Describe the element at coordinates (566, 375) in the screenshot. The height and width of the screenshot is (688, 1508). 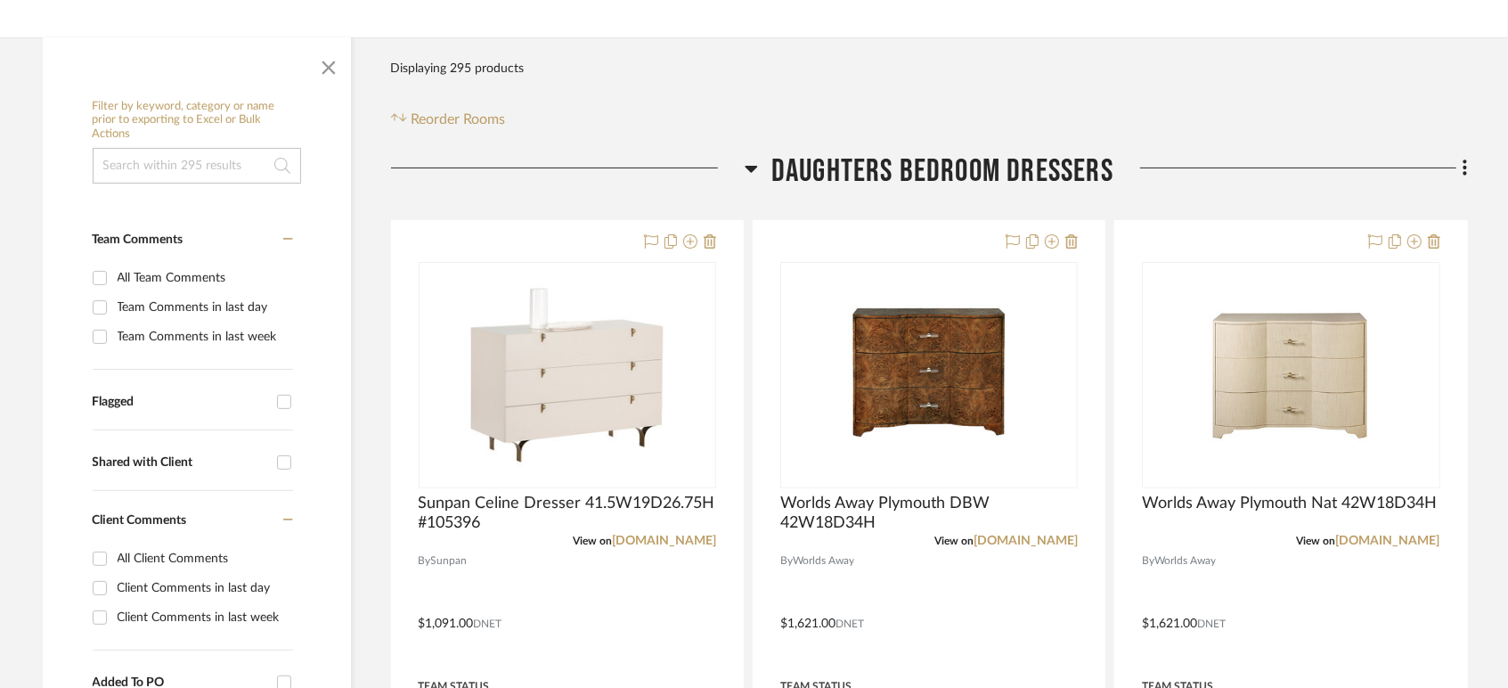
I see `img: Sunpan Celine Dresser 41.5W19D26.75H #105396` at that location.